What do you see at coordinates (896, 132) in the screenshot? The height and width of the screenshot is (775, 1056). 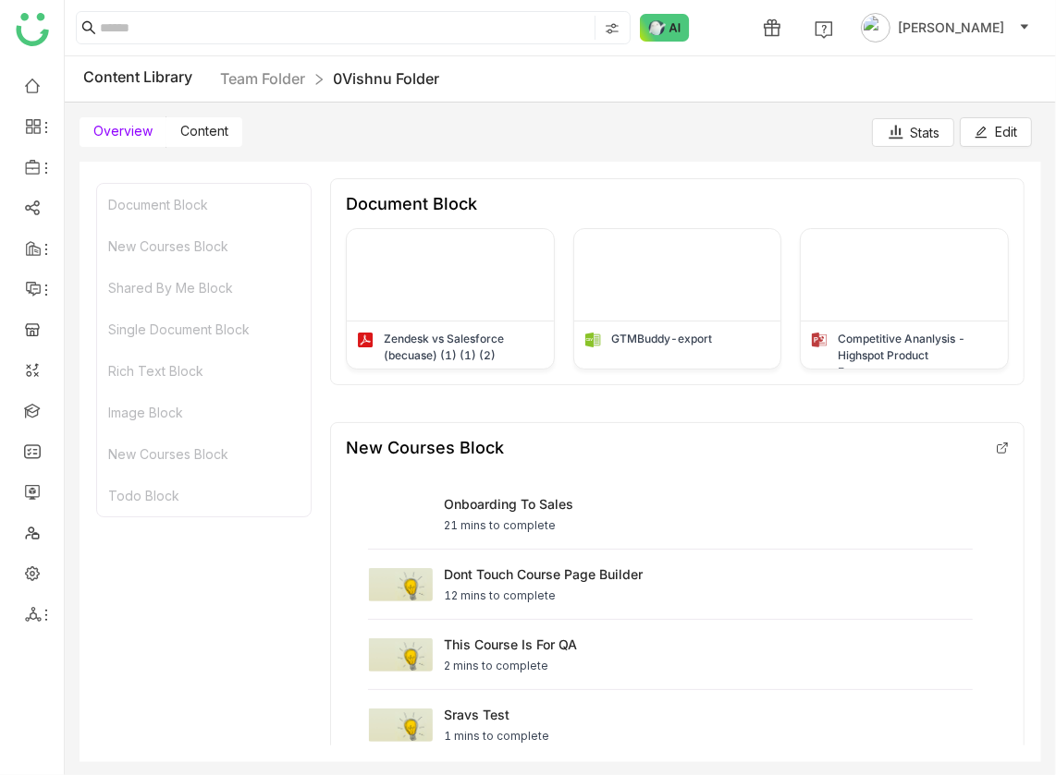 I see `img: stats.svg` at bounding box center [896, 132].